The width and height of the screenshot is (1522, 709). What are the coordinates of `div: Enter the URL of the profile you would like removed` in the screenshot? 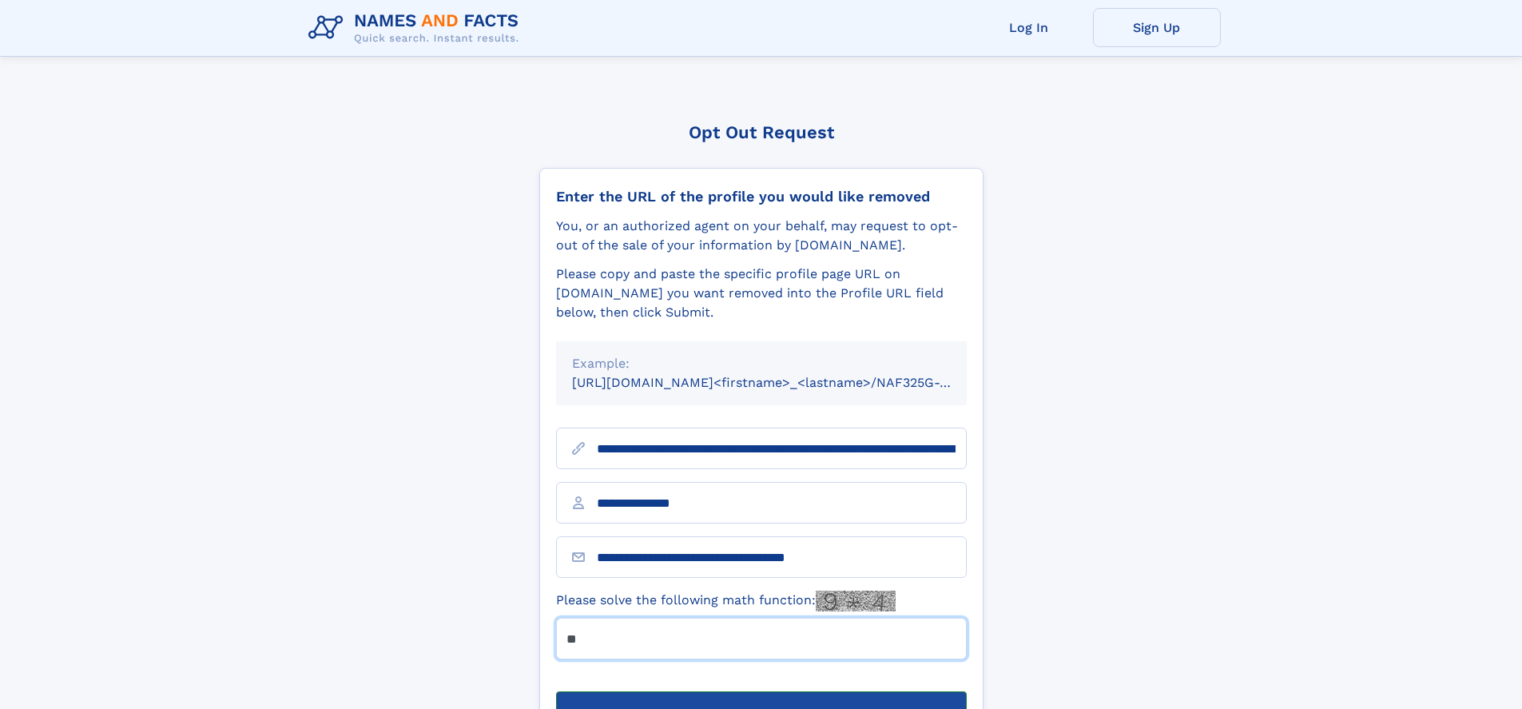 It's located at (762, 197).